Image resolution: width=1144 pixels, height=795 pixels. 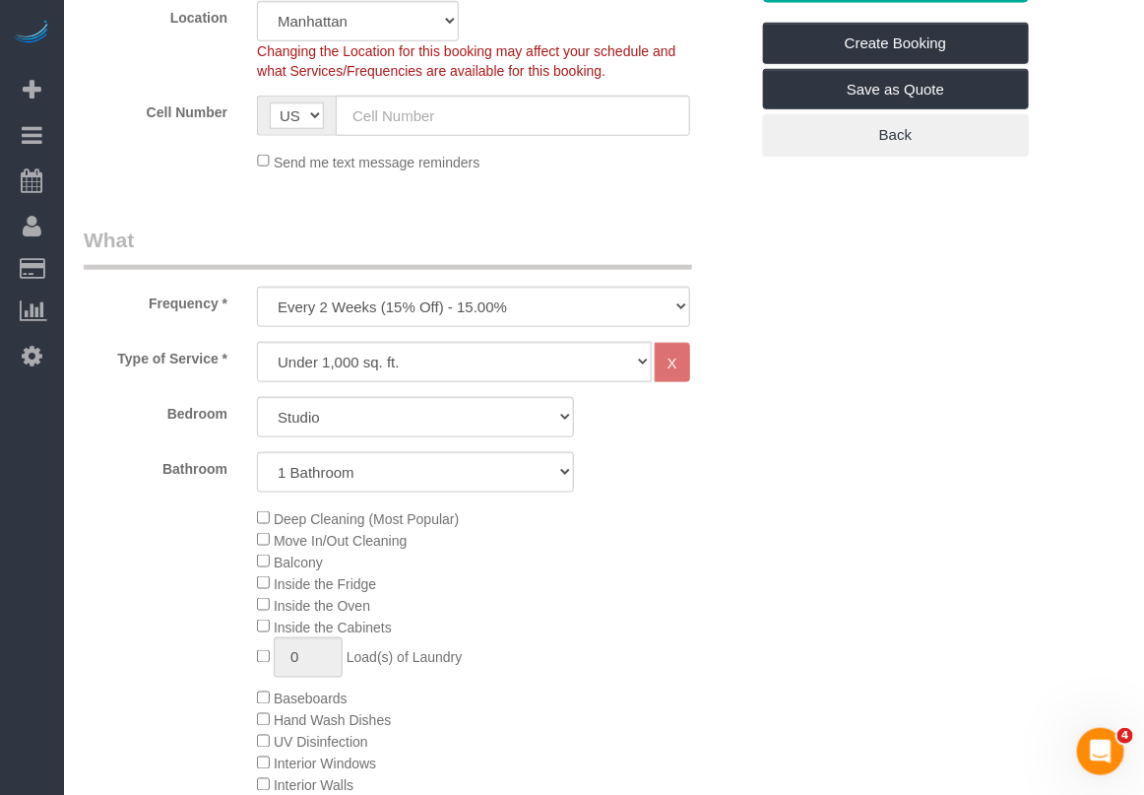 What do you see at coordinates (156, 299) in the screenshot?
I see `label: Frequency *` at bounding box center [156, 299].